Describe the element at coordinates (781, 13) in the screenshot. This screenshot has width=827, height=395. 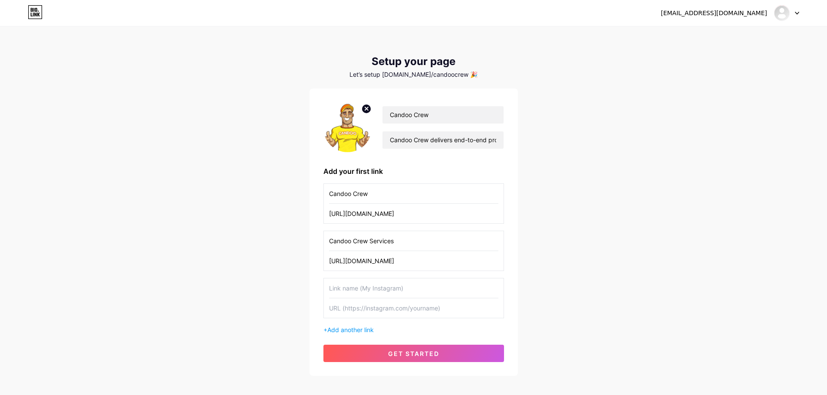
I see `img: candoocrew` at that location.